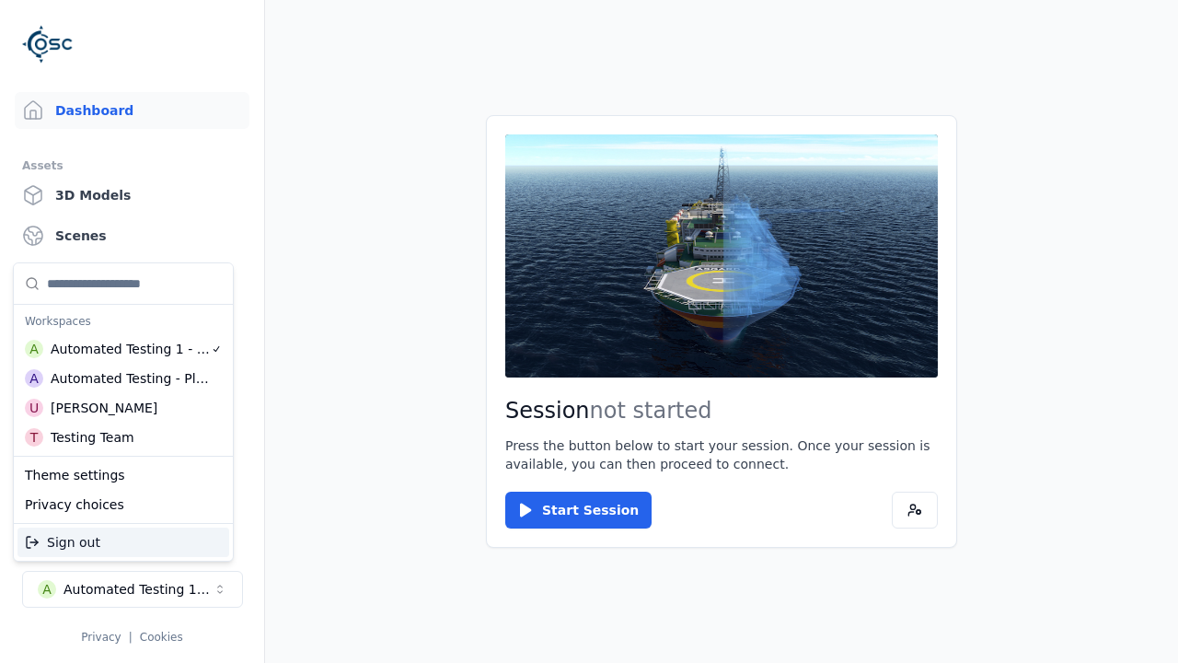  What do you see at coordinates (123, 321) in the screenshot?
I see `div: Workspaces` at bounding box center [123, 321].